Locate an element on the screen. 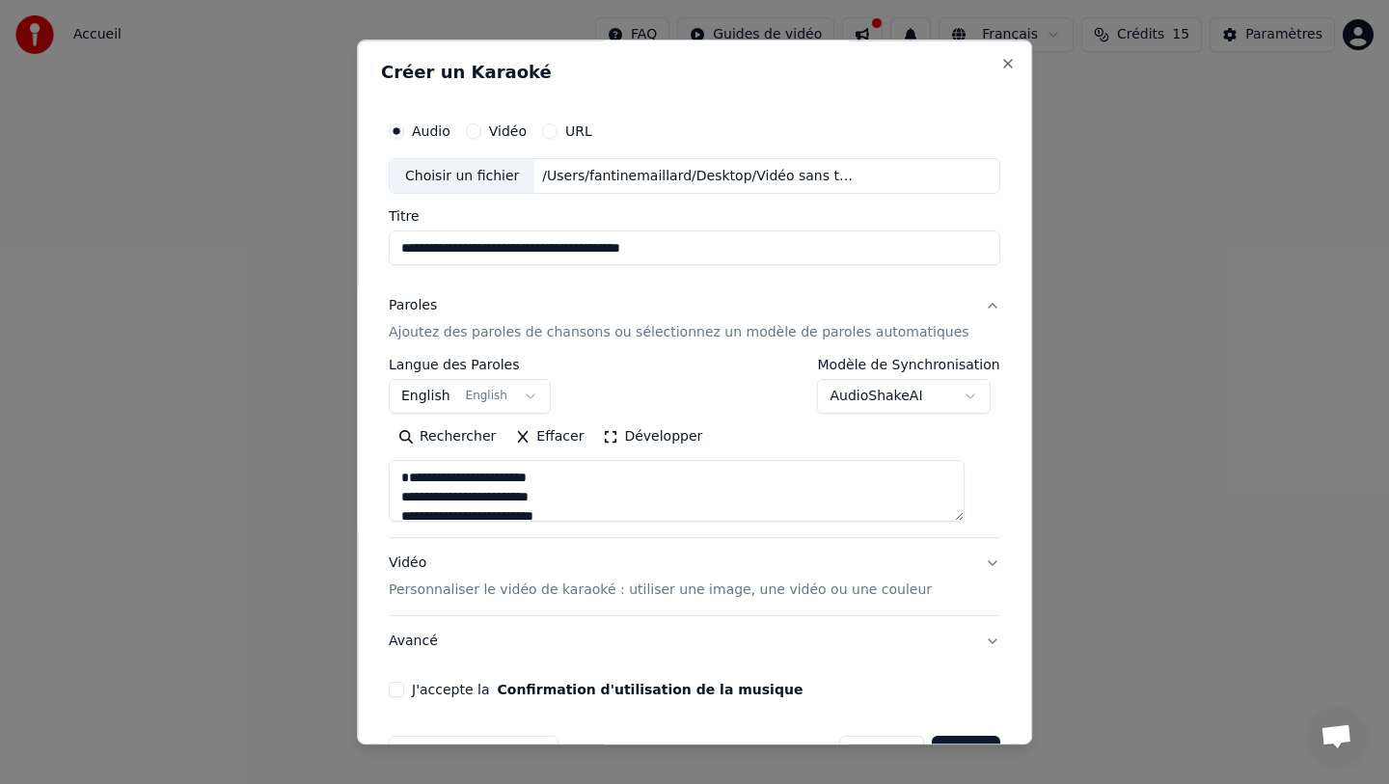 This screenshot has height=784, width=1389. button: Avancé is located at coordinates (695, 642).